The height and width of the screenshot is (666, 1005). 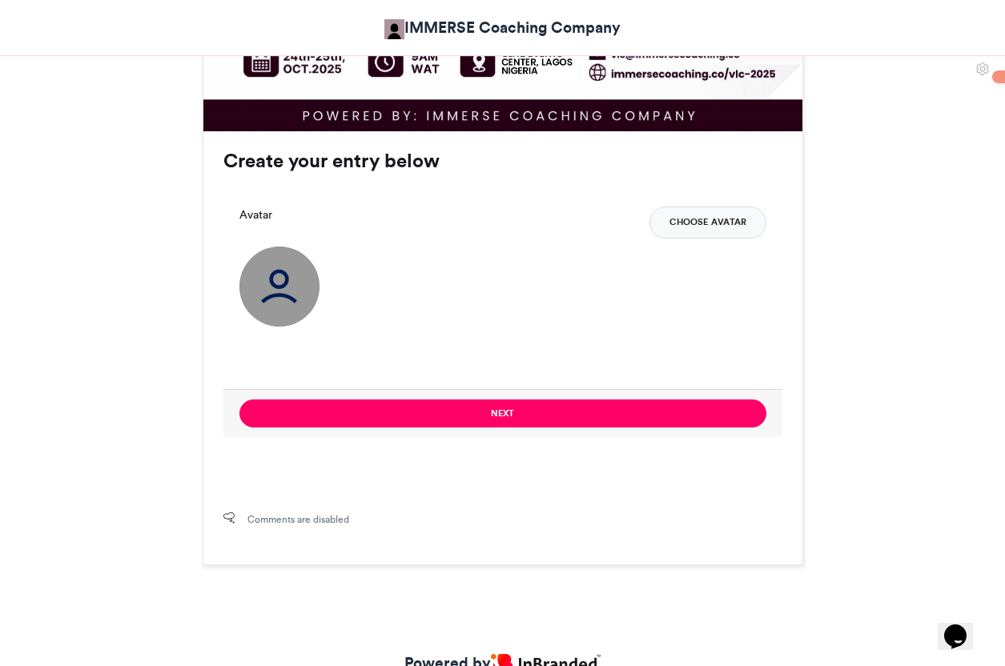 I want to click on label: Avatar, so click(x=255, y=215).